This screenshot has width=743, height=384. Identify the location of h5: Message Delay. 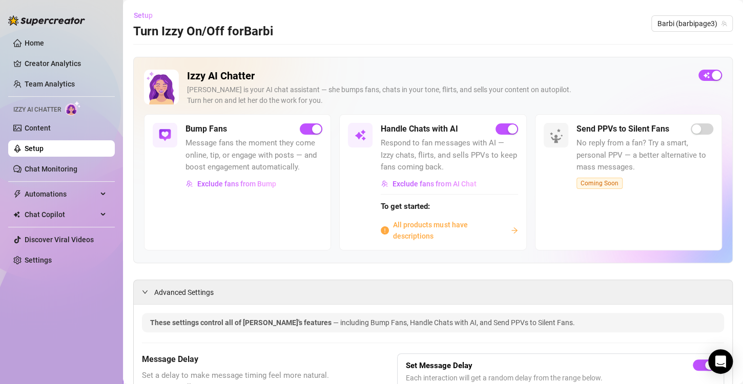
(244, 360).